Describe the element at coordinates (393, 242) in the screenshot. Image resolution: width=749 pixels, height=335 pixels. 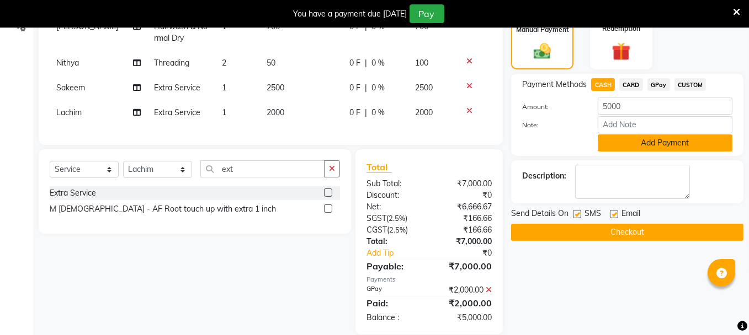
I see `div: Total:` at that location.